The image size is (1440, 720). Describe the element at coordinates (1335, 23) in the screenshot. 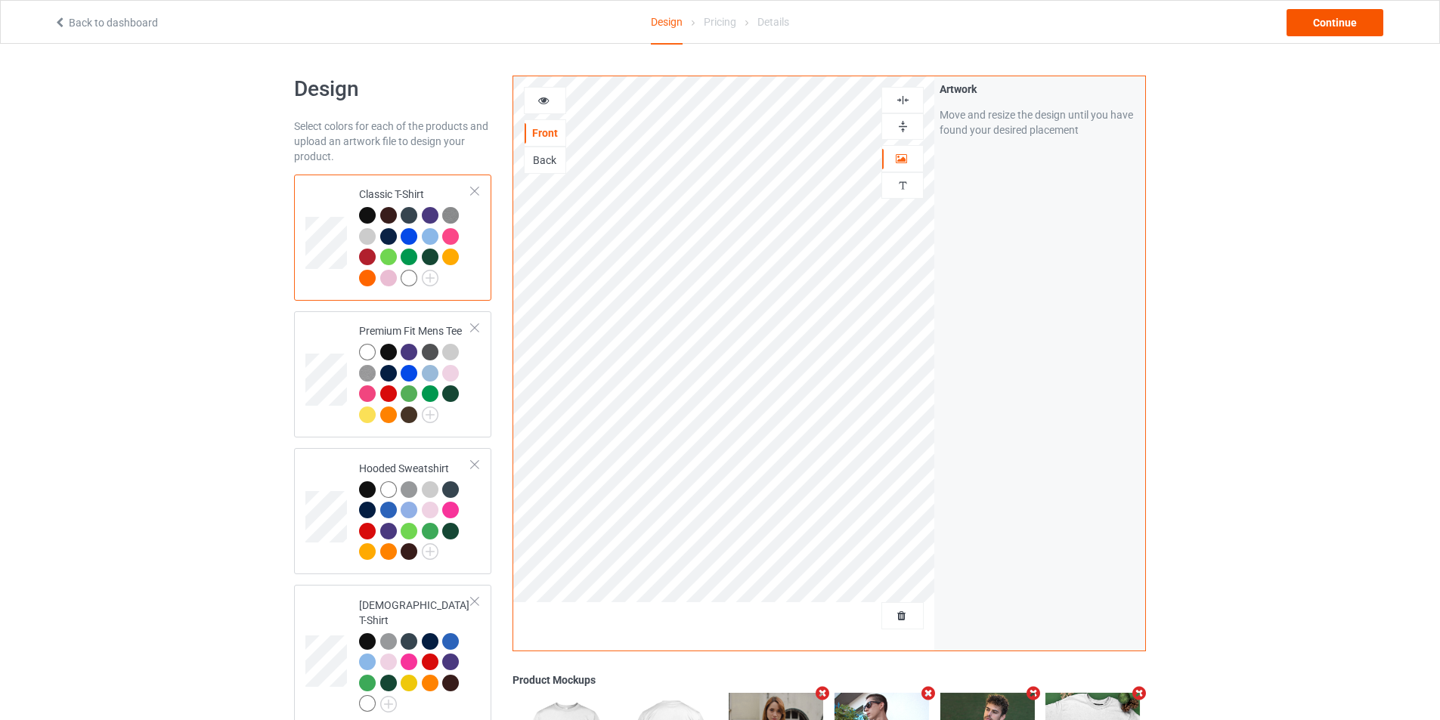

I see `div: Continue` at that location.